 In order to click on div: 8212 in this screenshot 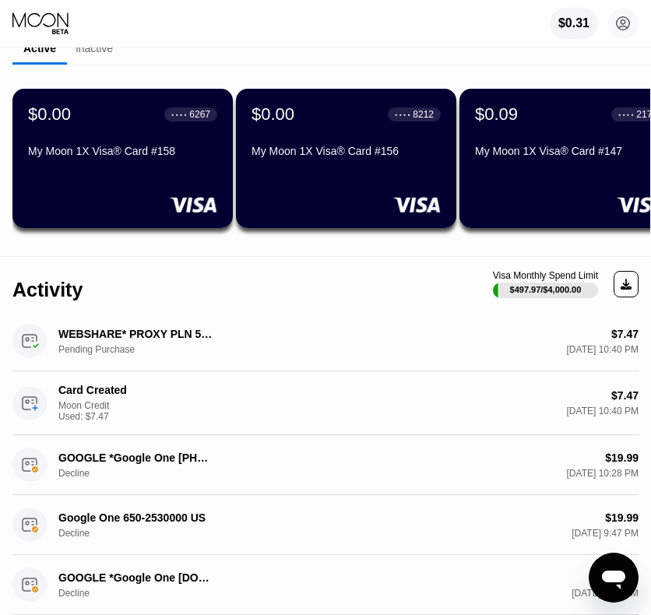, I will do `click(423, 114)`.